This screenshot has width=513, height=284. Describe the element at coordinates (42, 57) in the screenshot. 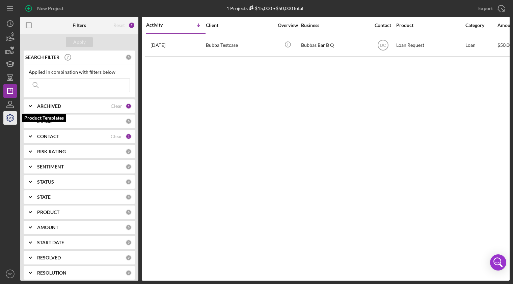

I see `b: SEARCH FILTER` at that location.